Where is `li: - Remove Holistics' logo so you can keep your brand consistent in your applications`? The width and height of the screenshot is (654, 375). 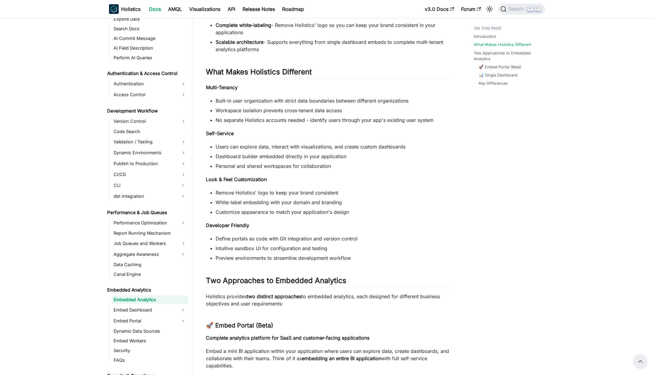
li: - Remove Holistics' logo so you can keep your brand consistent in your applications is located at coordinates (332, 29).